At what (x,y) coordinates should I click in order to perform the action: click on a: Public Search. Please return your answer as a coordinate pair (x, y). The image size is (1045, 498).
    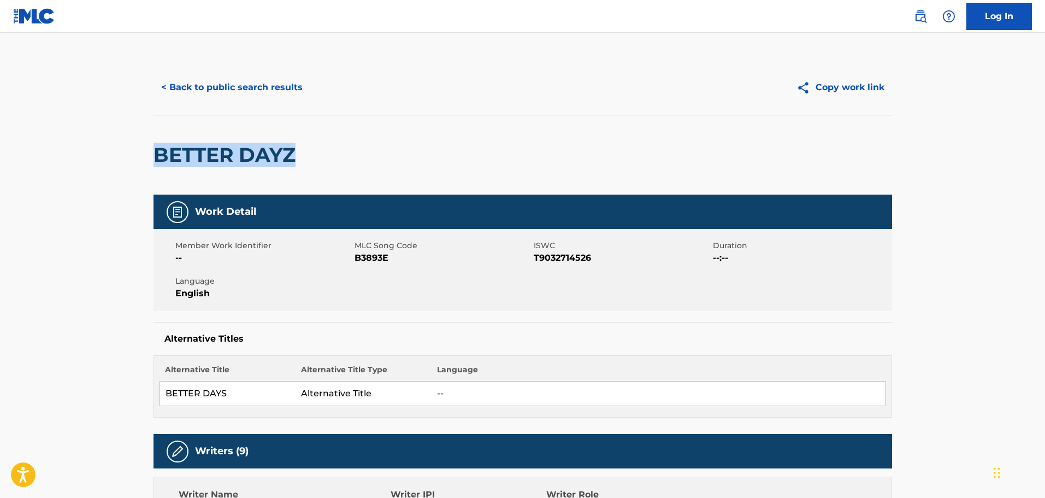
    Looking at the image, I should click on (921, 16).